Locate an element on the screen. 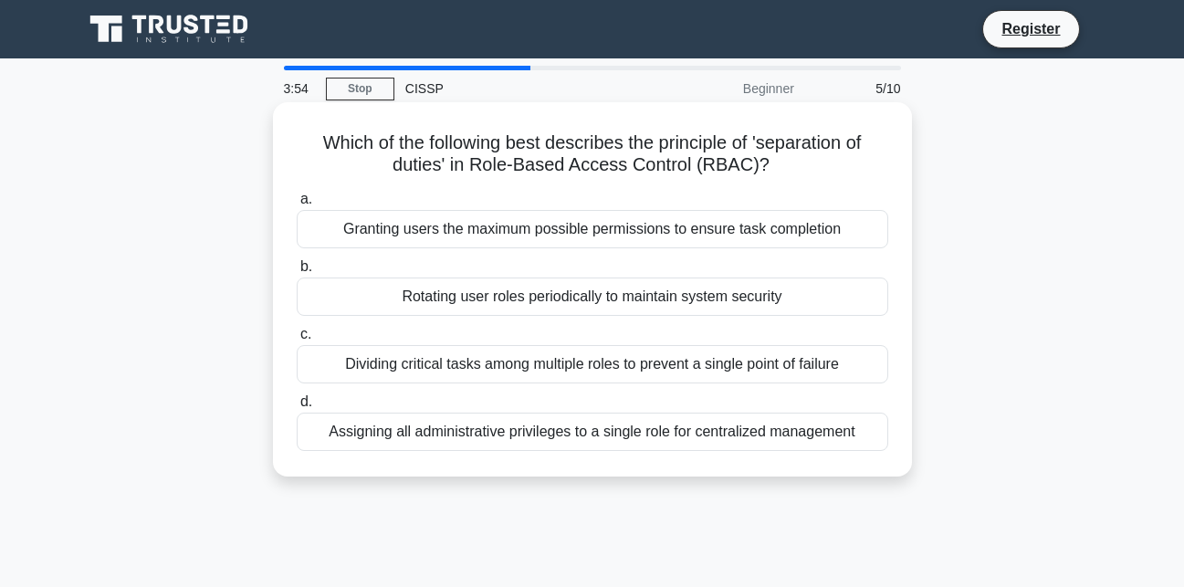 This screenshot has height=587, width=1184. span: d. is located at coordinates (306, 401).